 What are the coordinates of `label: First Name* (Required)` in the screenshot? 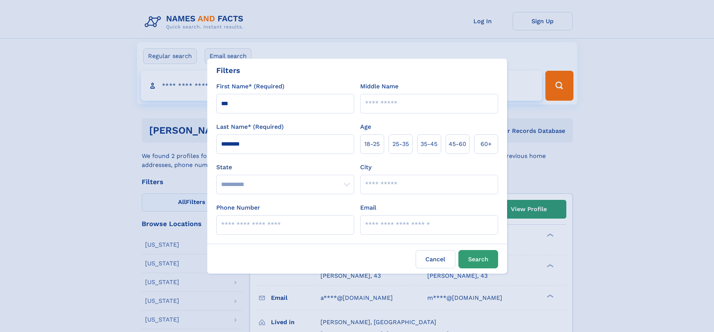 It's located at (250, 87).